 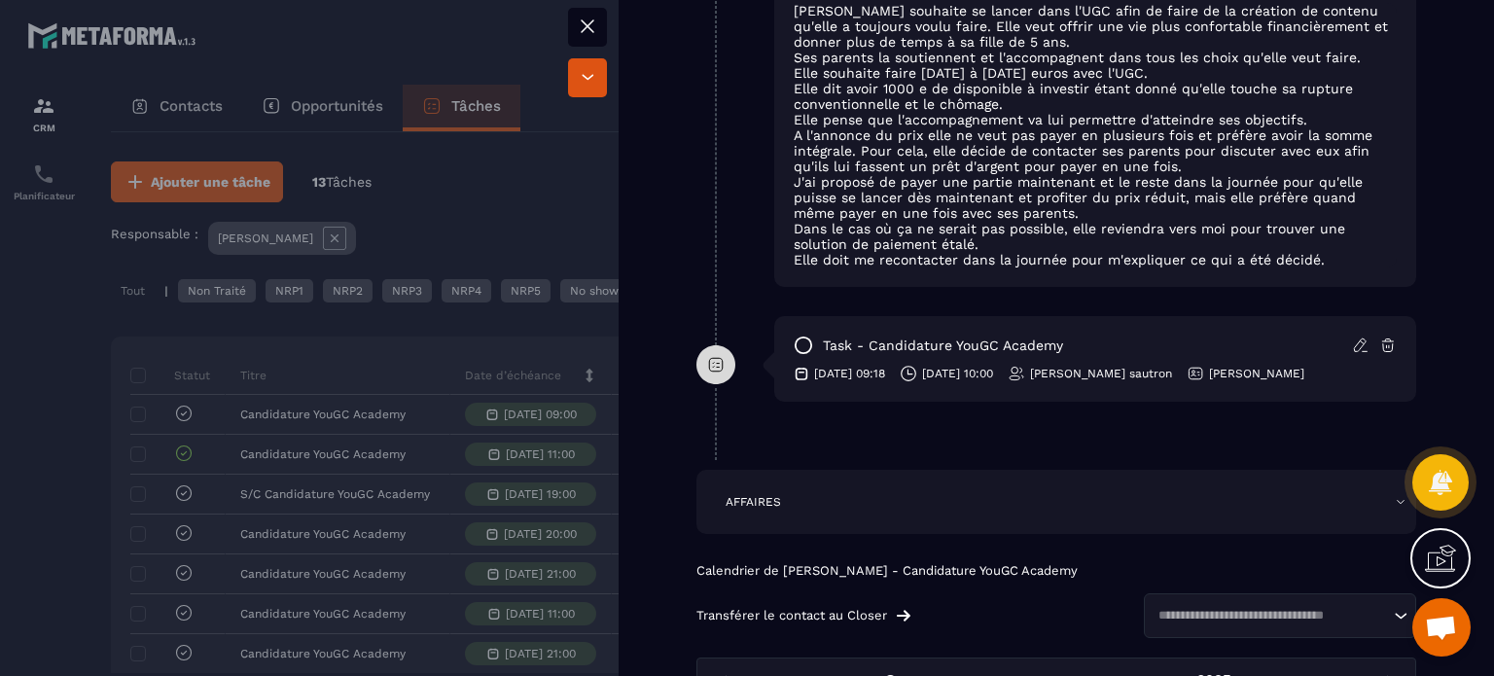 What do you see at coordinates (1095, 197) in the screenshot?
I see `p: J'ai proposé de payer une partie maintenant et le reste dans la journée pour qu'elle puisse se la...` at bounding box center [1095, 197].